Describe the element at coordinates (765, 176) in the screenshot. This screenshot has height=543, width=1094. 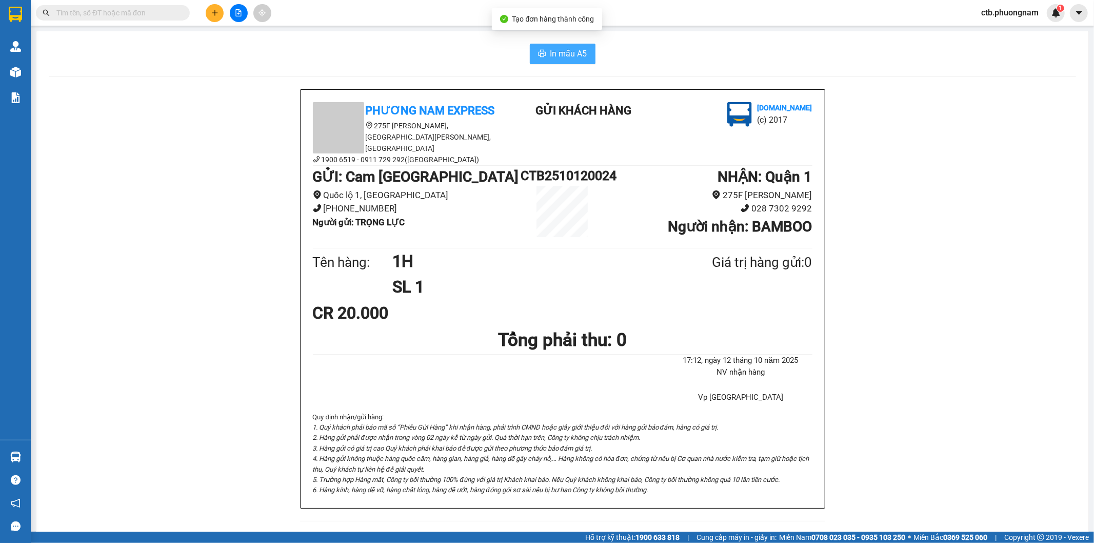
I see `b: NHẬN : Quận 1` at that location.